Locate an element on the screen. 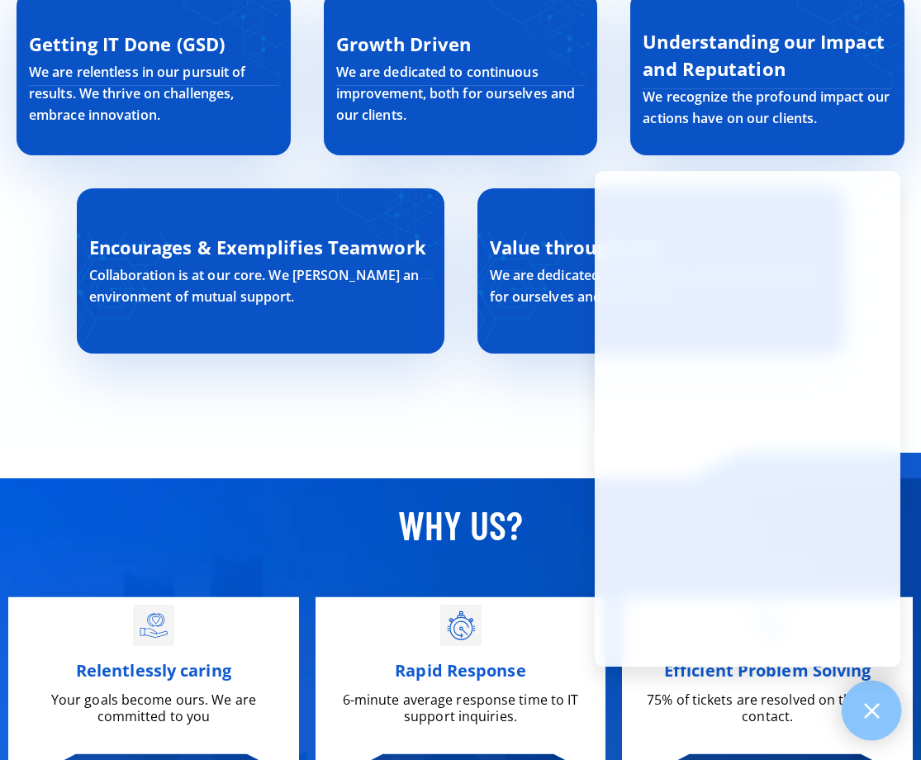 The height and width of the screenshot is (760, 921). span: Getting IT Done (GSD) is located at coordinates (126, 44).